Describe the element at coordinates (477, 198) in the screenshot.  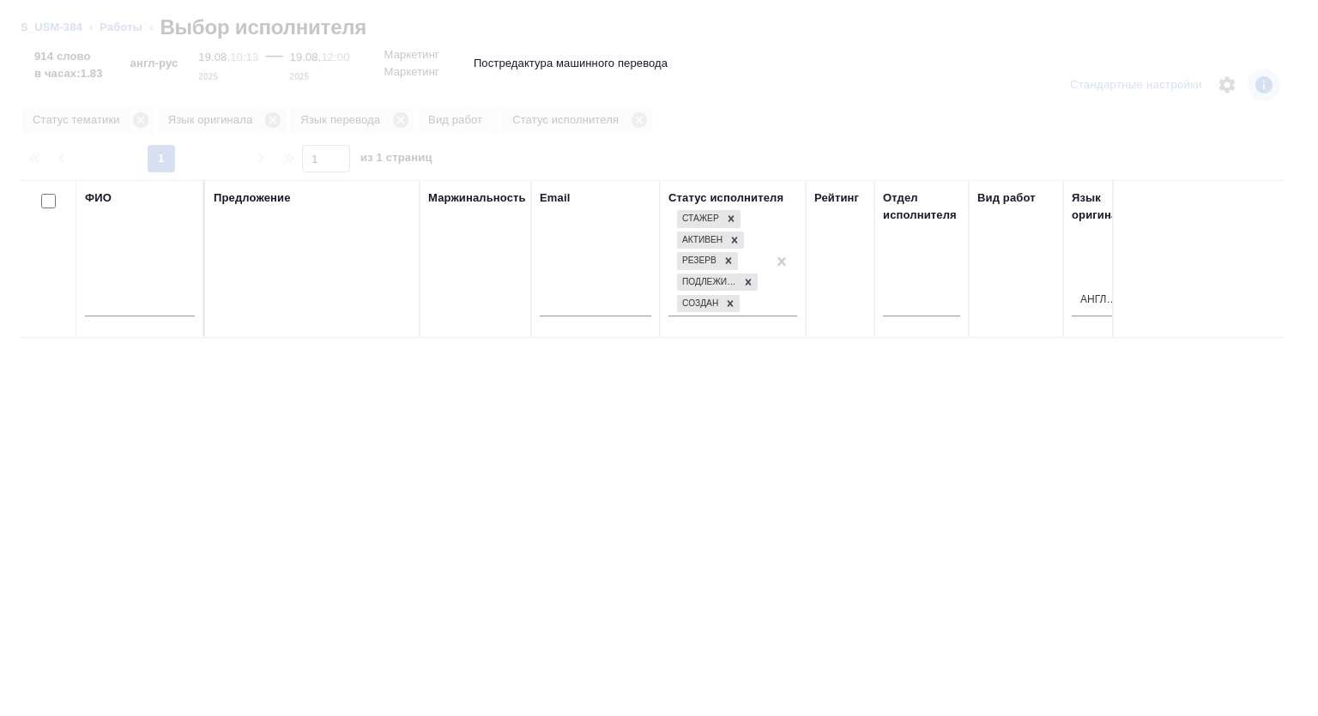
I see `div: Маржинальность` at that location.